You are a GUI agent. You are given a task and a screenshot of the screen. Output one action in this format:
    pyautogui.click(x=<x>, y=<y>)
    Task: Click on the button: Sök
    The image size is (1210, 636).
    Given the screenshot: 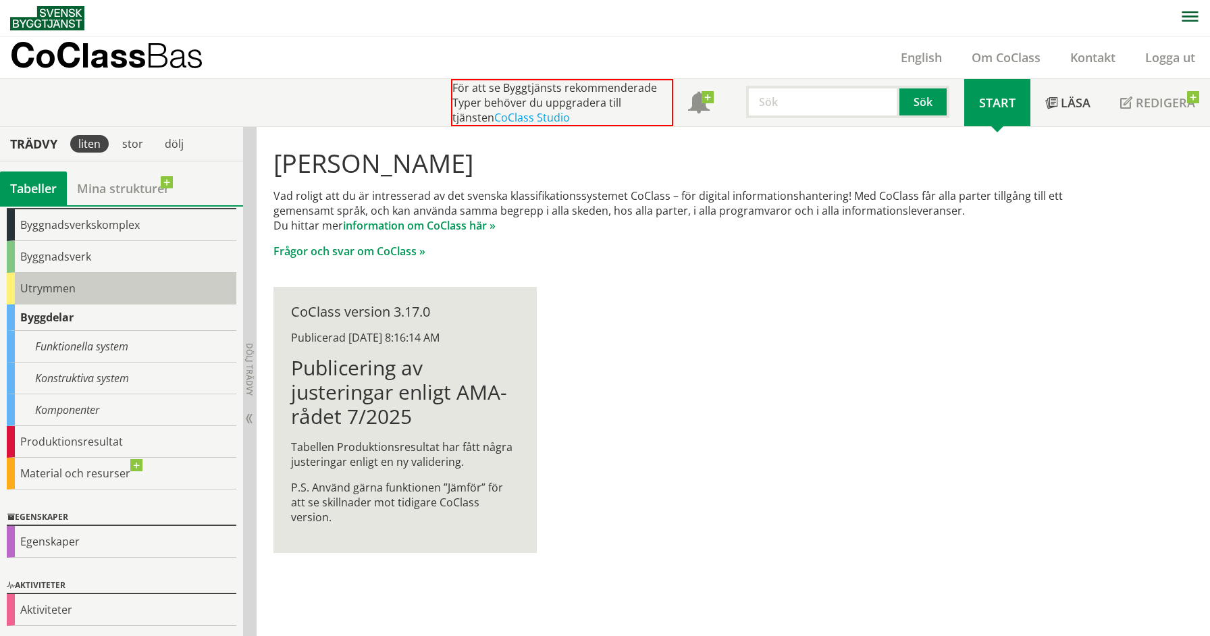 What is the action you would take?
    pyautogui.click(x=924, y=102)
    